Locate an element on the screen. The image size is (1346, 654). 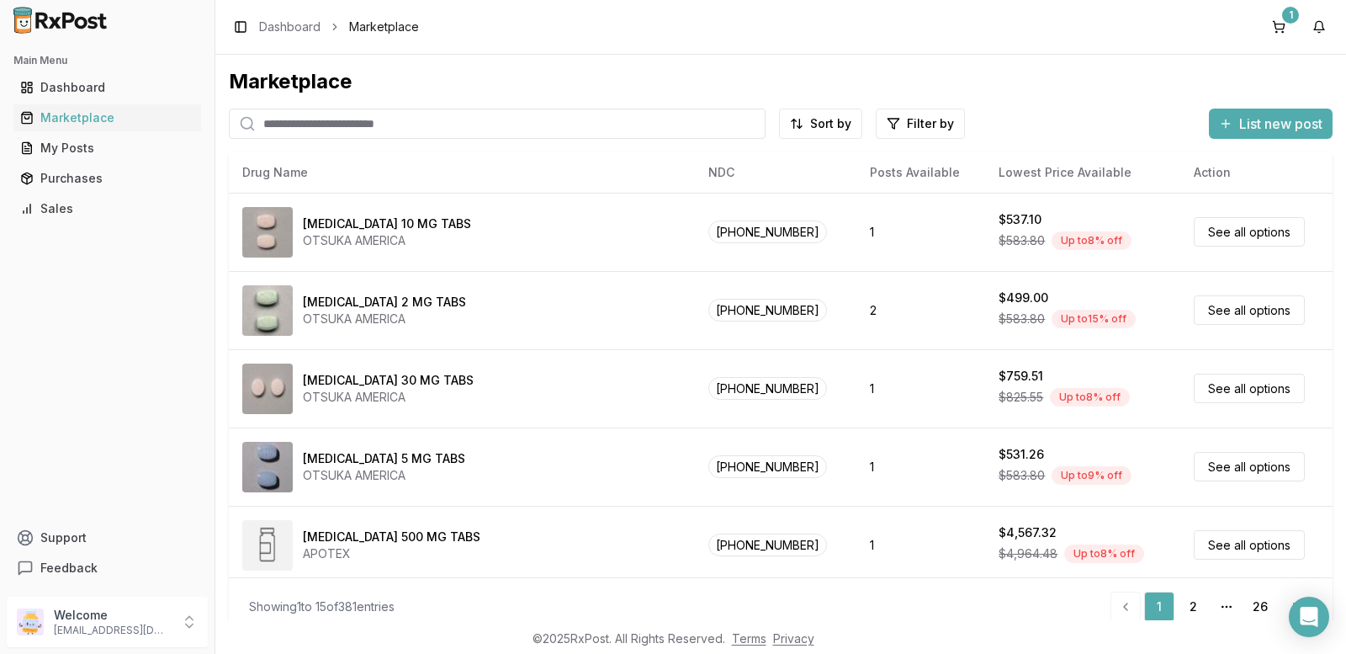
a: Marketplace is located at coordinates (107, 118).